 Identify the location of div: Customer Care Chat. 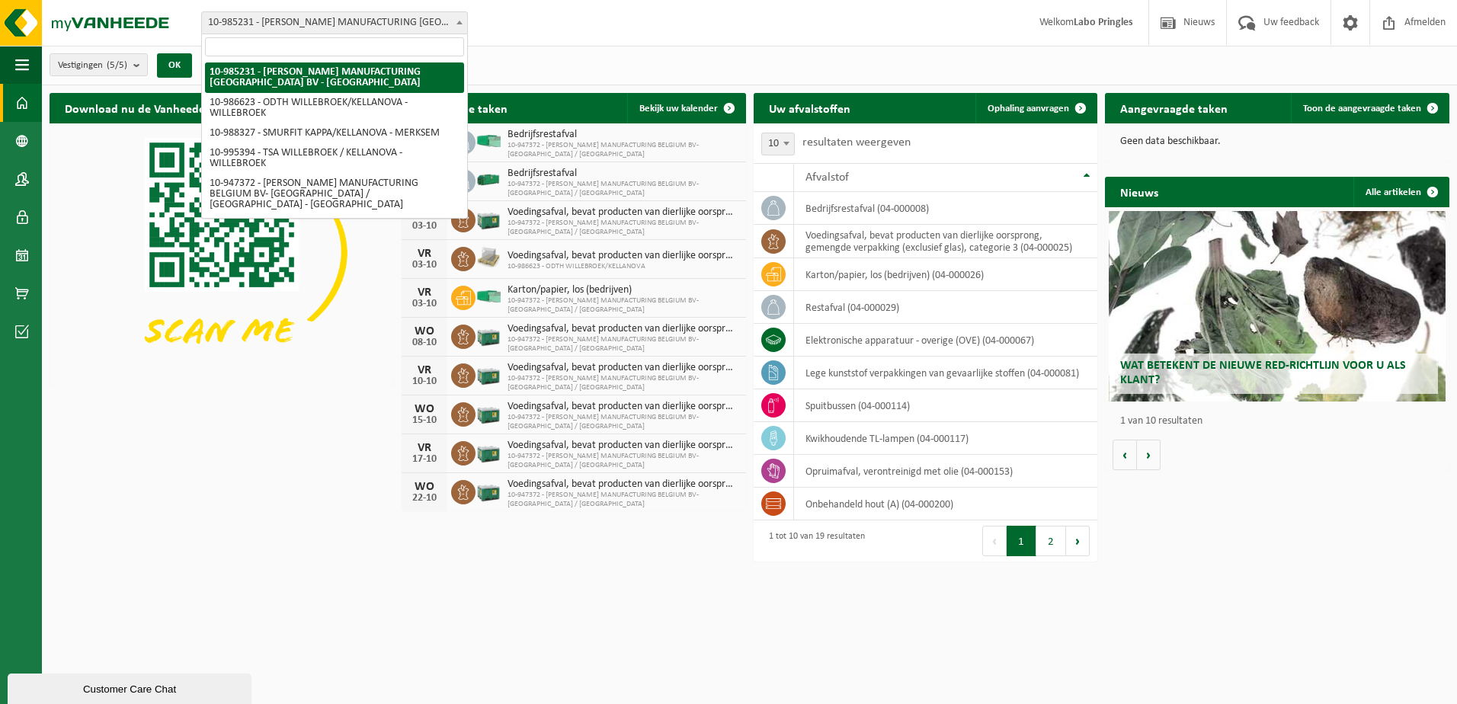
(122, 18).